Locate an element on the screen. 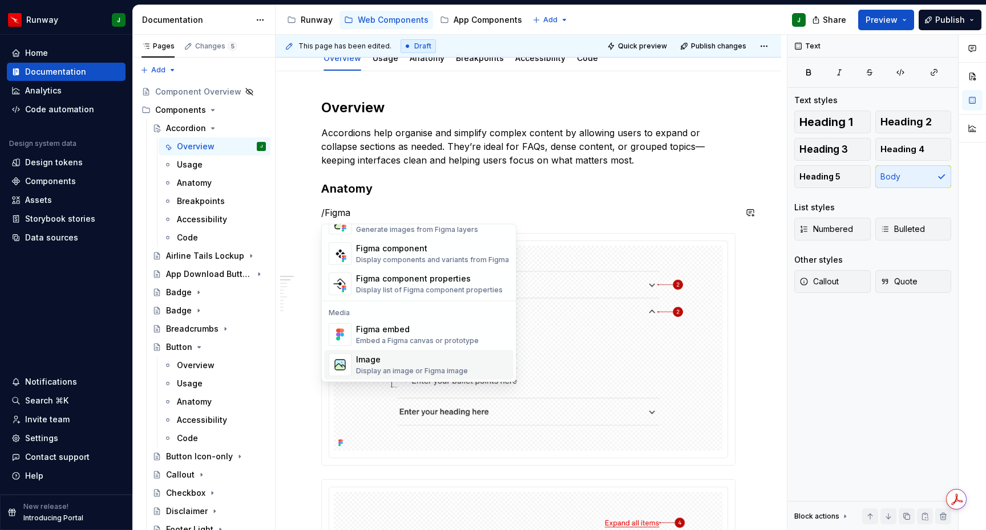 Image resolution: width=986 pixels, height=530 pixels. a: Badge is located at coordinates (209, 293).